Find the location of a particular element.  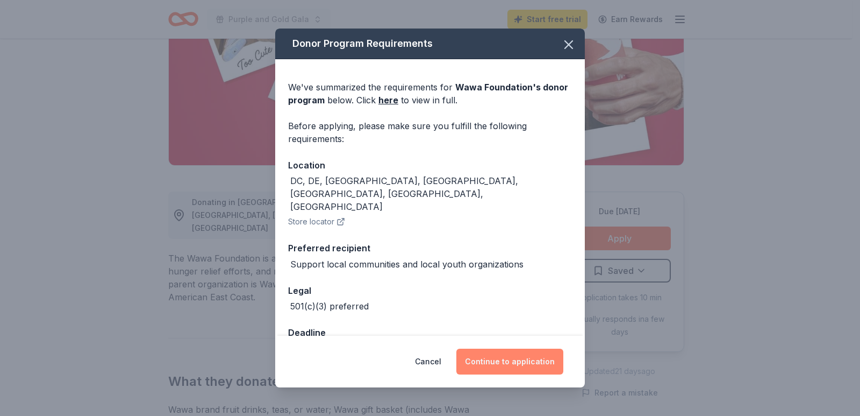

div: Before applying, please make sure you fulfill the following requirements: is located at coordinates (430, 132).